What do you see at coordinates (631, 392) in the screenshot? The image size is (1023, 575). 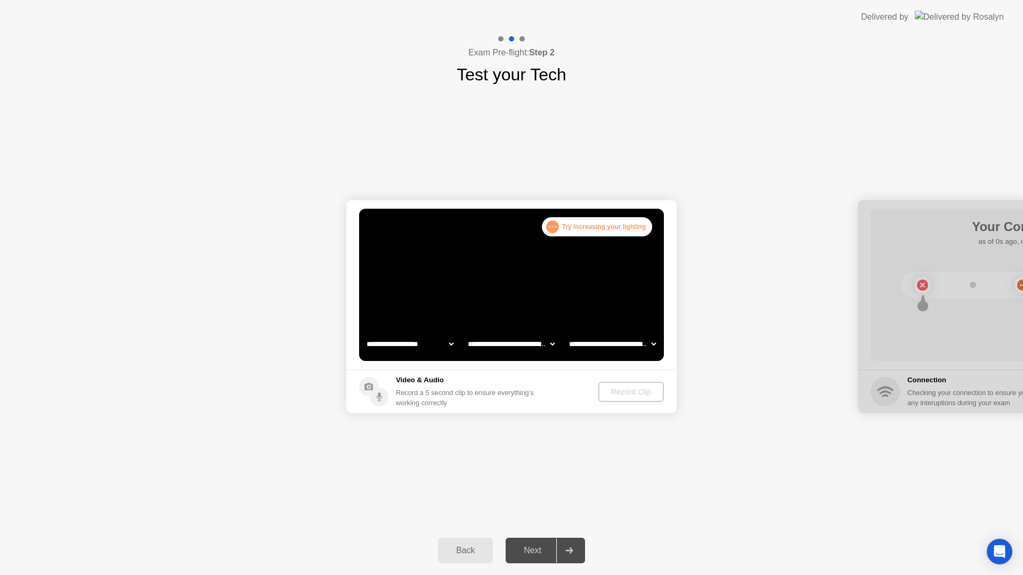 I see `div: Record Clip` at bounding box center [631, 392].